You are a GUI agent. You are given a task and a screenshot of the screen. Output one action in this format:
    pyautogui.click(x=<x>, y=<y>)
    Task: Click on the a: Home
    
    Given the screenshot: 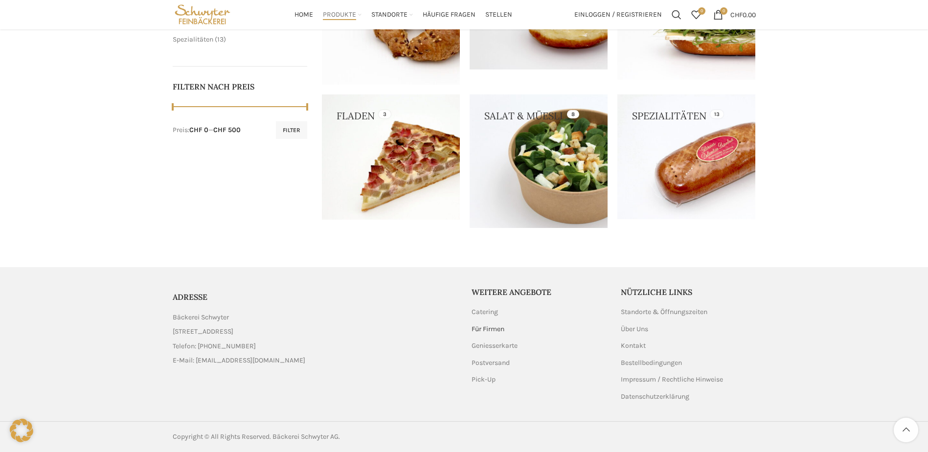 What is the action you would take?
    pyautogui.click(x=304, y=15)
    